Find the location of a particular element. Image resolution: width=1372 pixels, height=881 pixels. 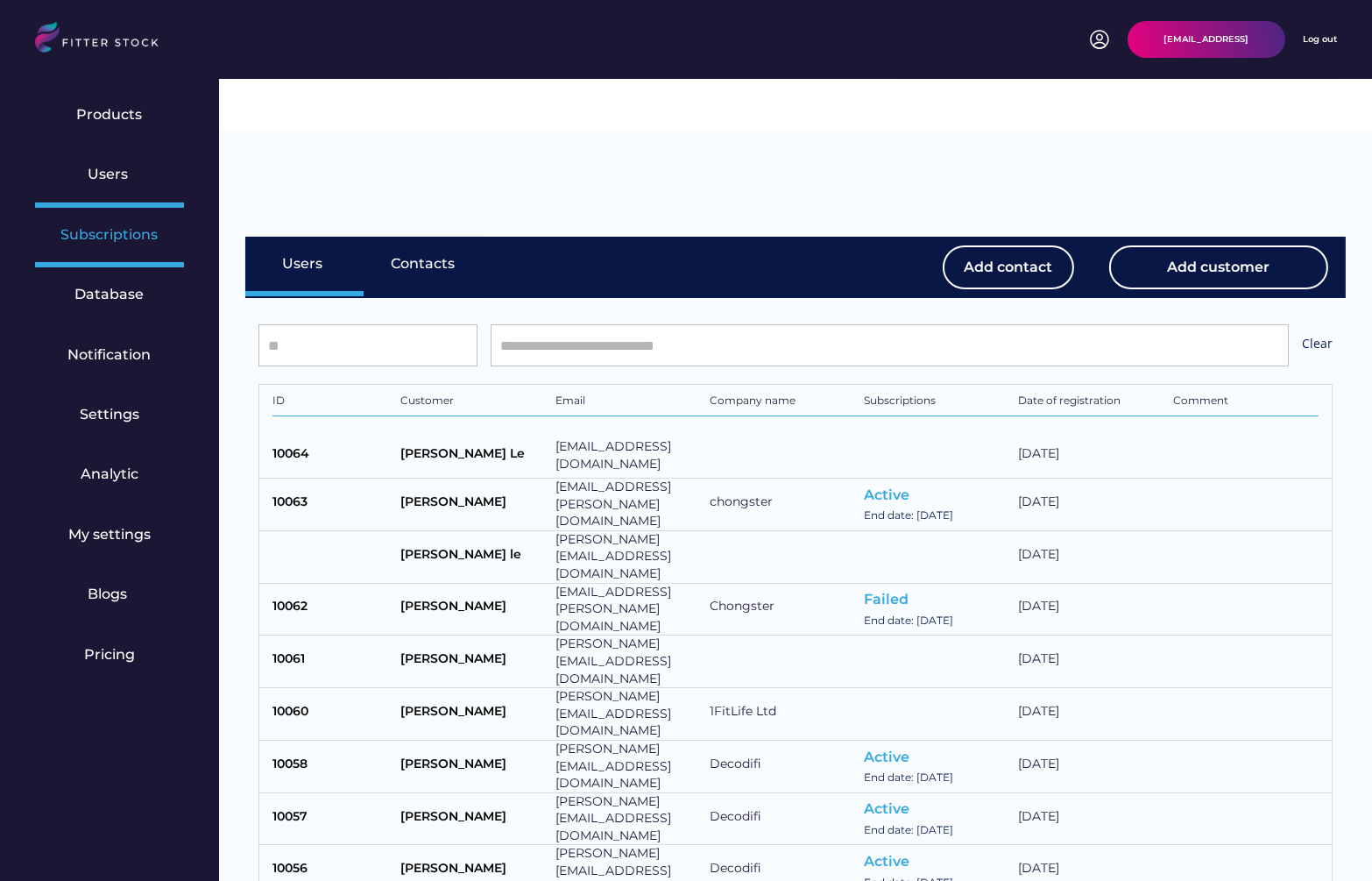

div: Customer is located at coordinates (473, 402).